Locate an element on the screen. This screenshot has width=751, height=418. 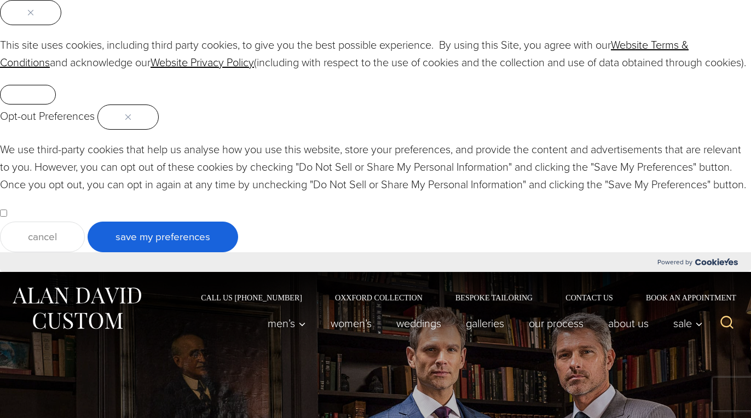
a: Bespoke Tailoring is located at coordinates (494, 298).